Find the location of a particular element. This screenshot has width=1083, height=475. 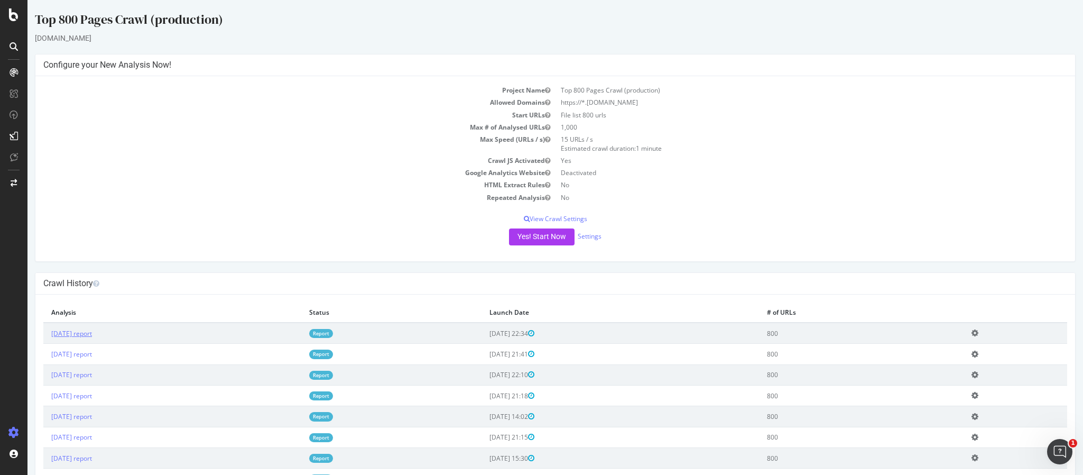

td: File list 800 urls is located at coordinates (784, 115).